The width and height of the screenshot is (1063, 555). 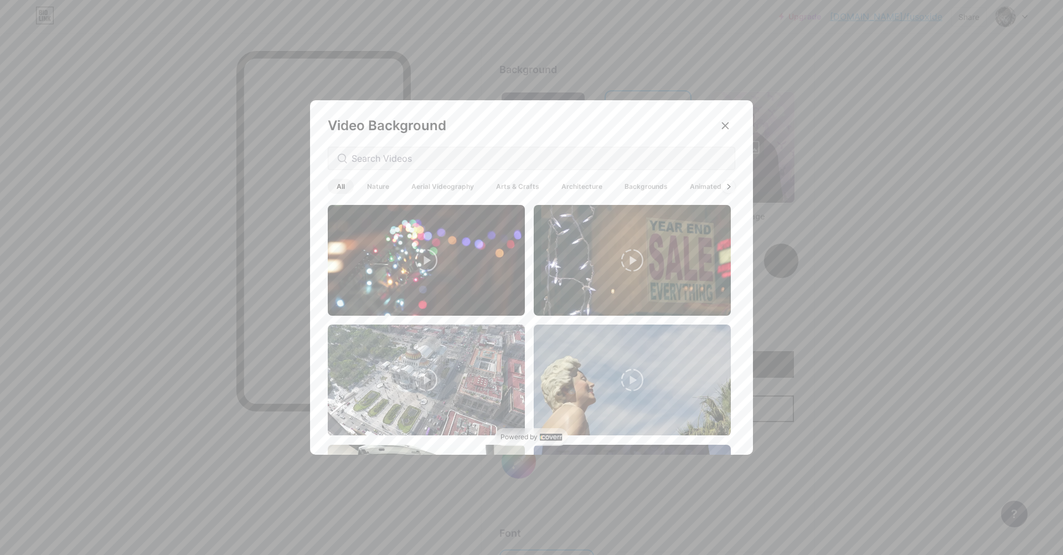 I want to click on span: Aerial Videography, so click(x=443, y=186).